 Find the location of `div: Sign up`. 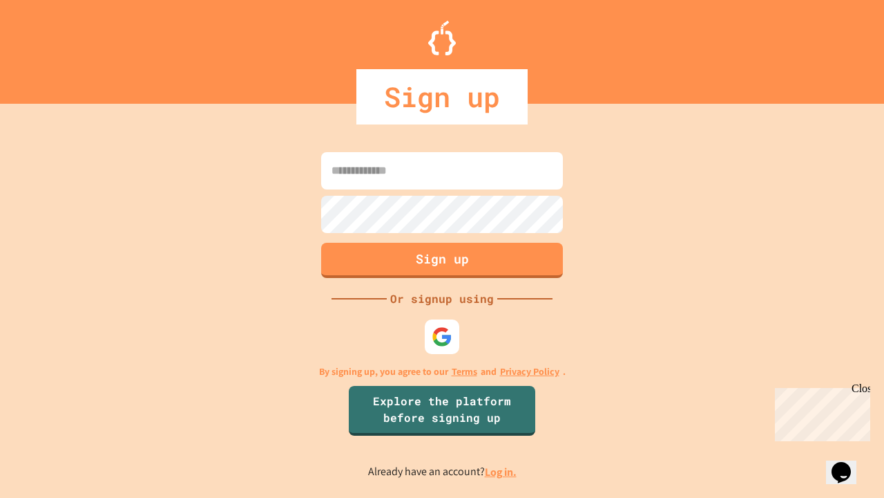

div: Sign up is located at coordinates (442, 97).